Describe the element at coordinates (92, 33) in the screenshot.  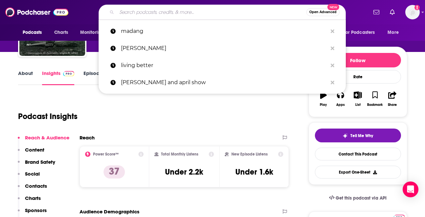
I see `span: Monitoring` at that location.